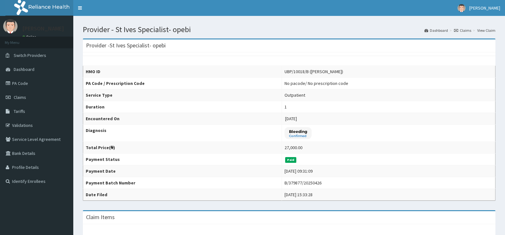  I want to click on span: Tariffs, so click(19, 112).